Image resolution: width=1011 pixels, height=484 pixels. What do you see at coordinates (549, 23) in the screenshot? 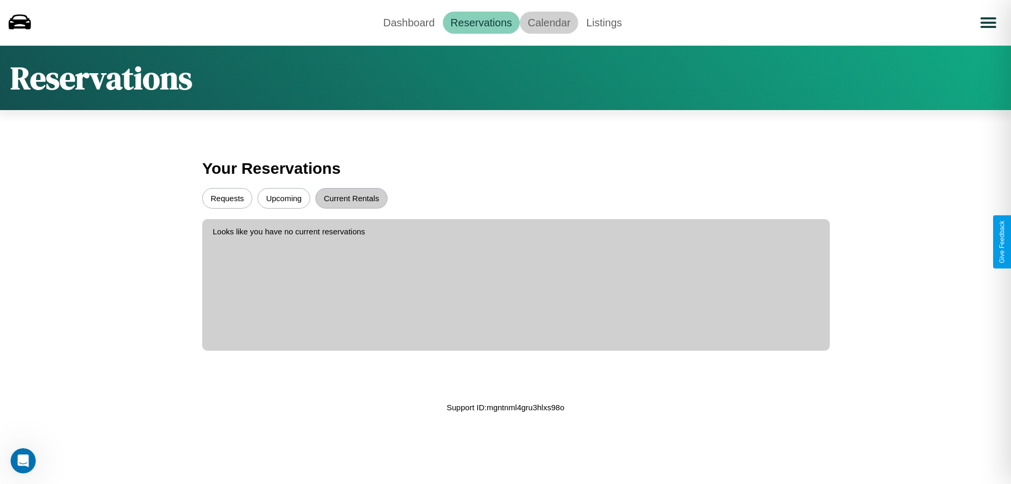
I see `a: Calendar` at bounding box center [549, 23].